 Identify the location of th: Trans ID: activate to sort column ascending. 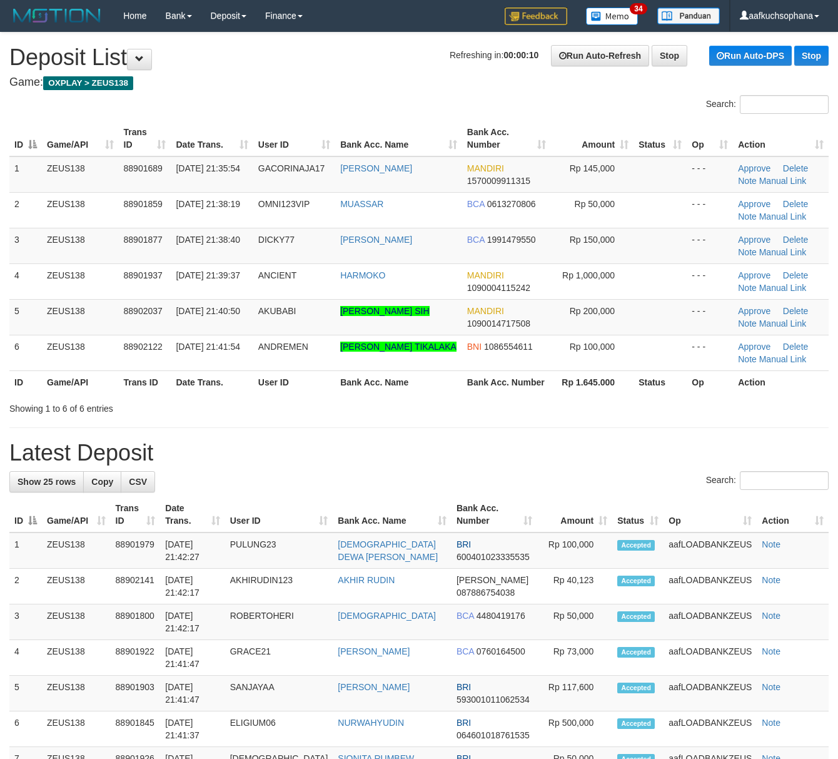
(145, 138).